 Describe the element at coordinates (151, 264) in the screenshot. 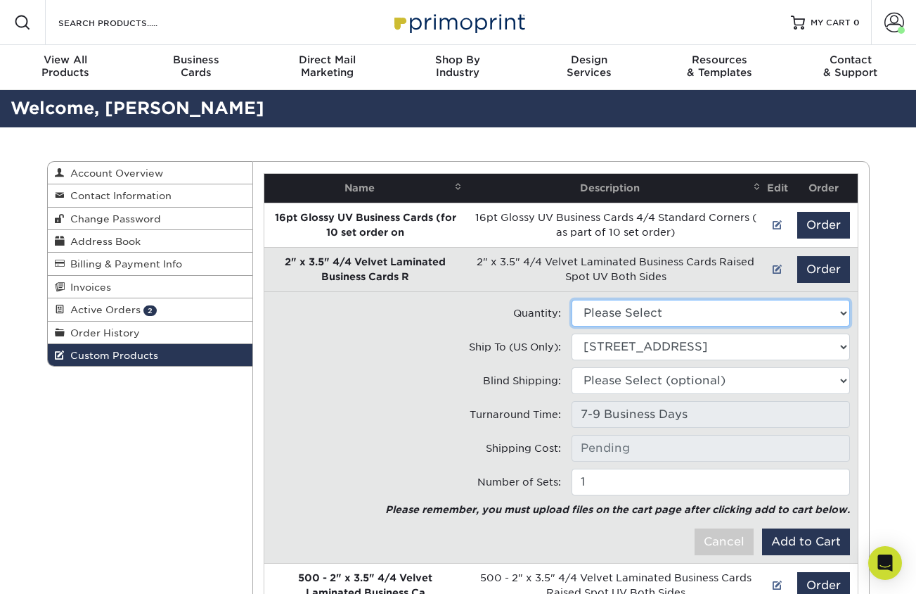

I see `a: Billing & Payment Info` at that location.